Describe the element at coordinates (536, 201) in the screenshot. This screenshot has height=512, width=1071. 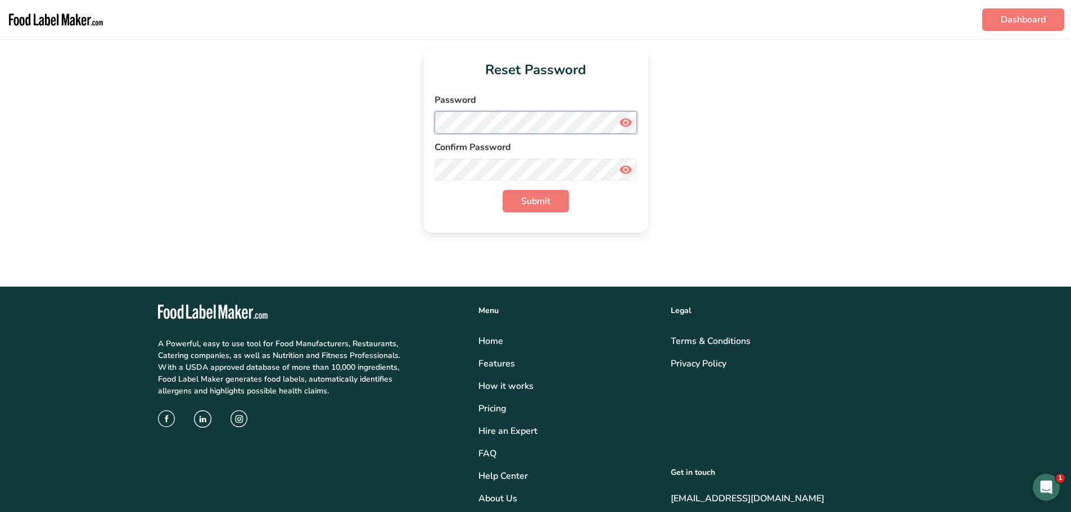
I see `button: Submit` at that location.